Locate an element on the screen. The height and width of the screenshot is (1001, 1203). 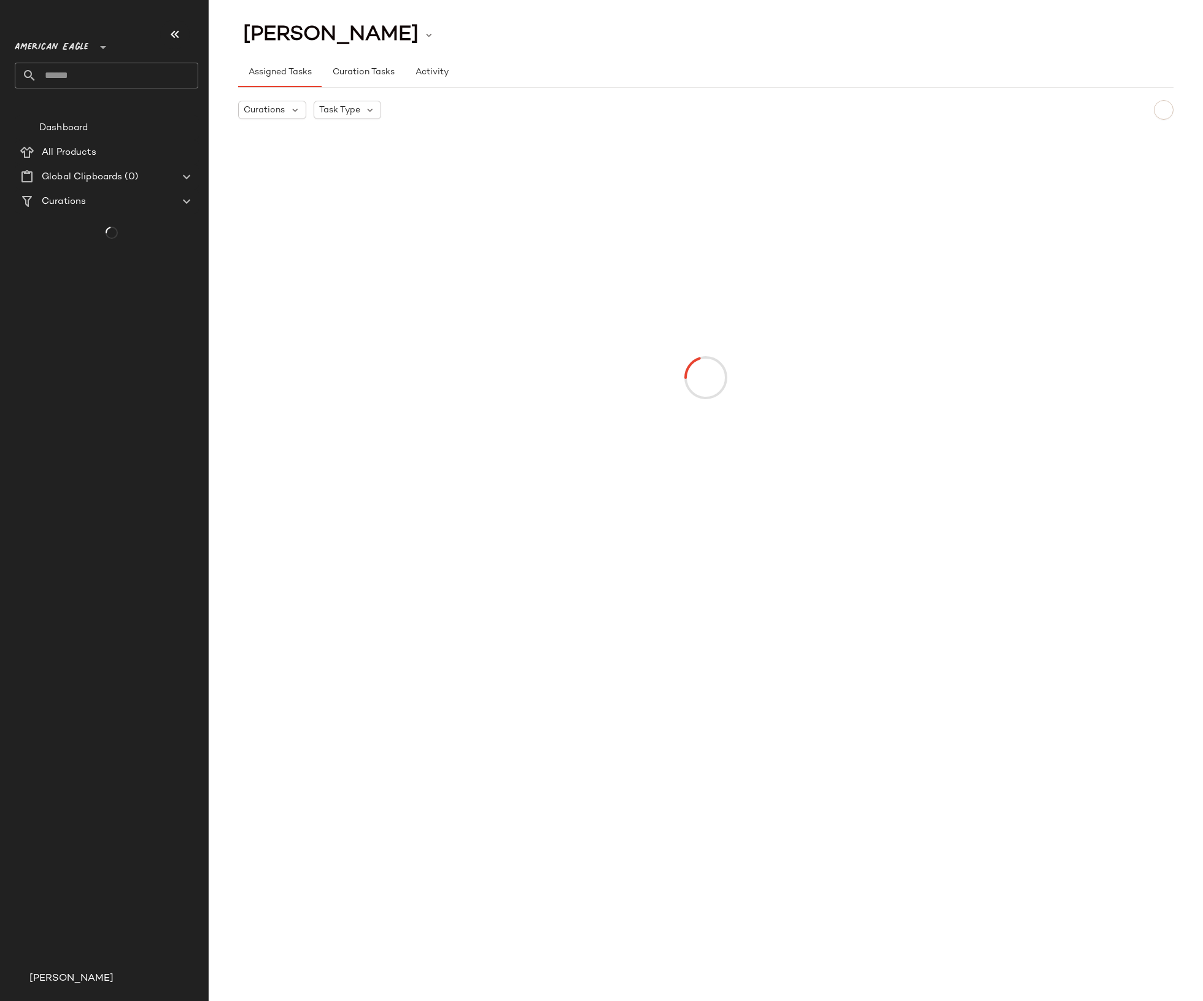
span: Global Clipboards is located at coordinates (82, 177).